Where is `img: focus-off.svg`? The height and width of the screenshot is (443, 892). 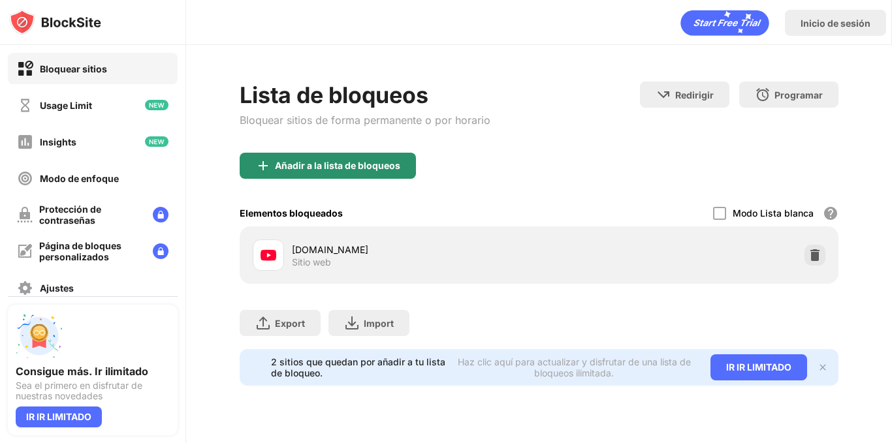
img: focus-off.svg is located at coordinates (25, 178).